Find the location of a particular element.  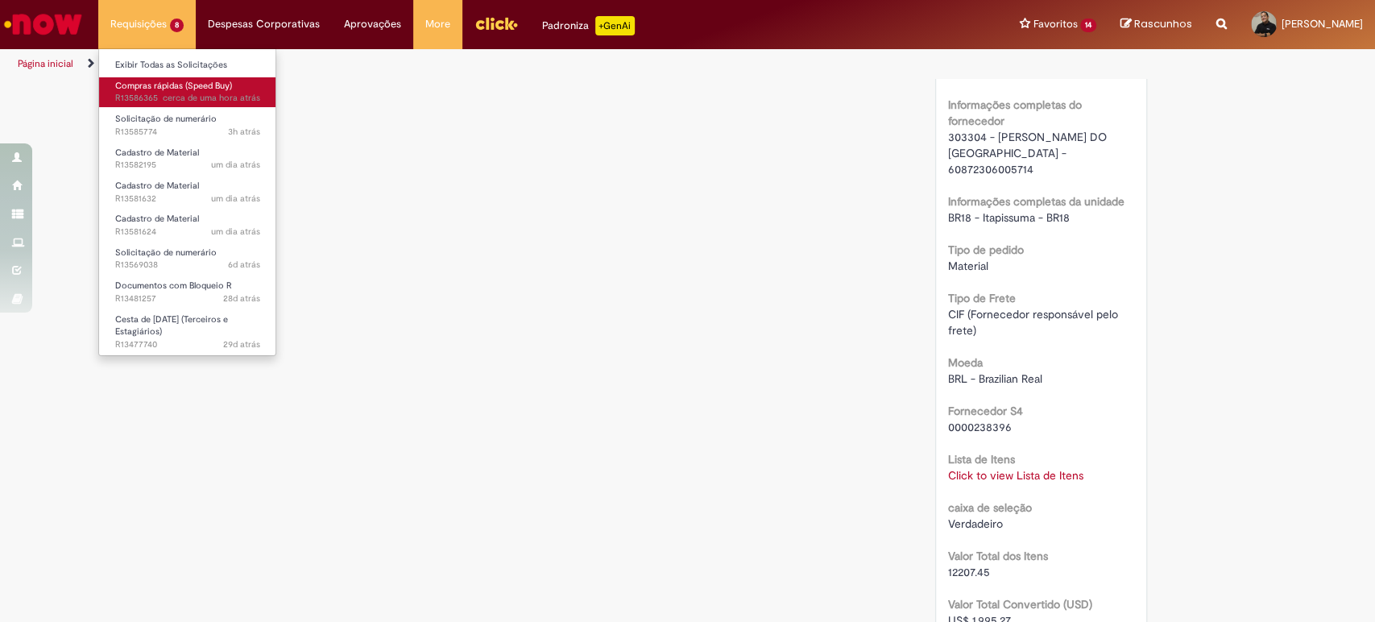

b: Tipo de Frete is located at coordinates (982, 298).